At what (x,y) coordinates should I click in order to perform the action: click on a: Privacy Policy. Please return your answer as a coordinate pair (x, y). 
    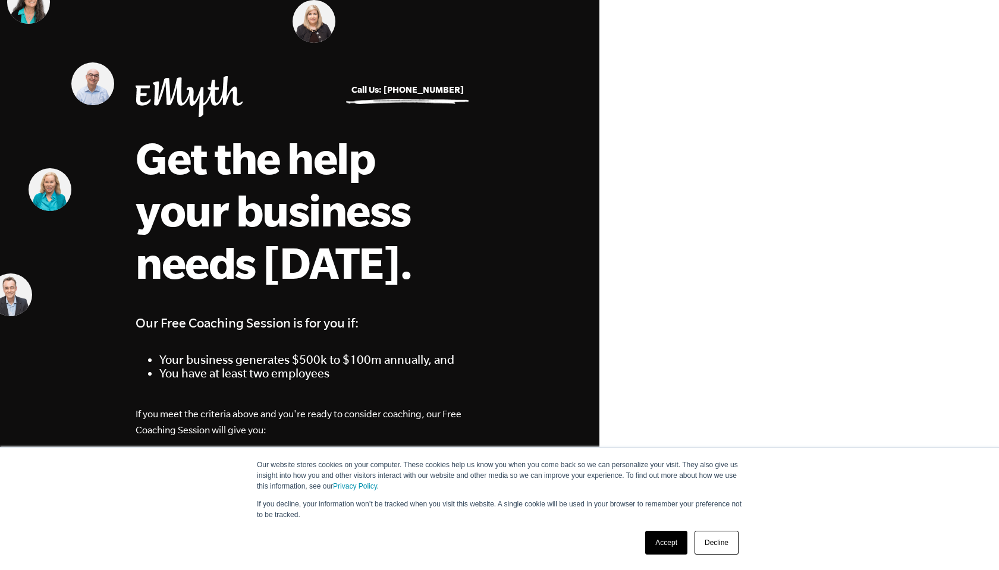
    Looking at the image, I should click on (355, 486).